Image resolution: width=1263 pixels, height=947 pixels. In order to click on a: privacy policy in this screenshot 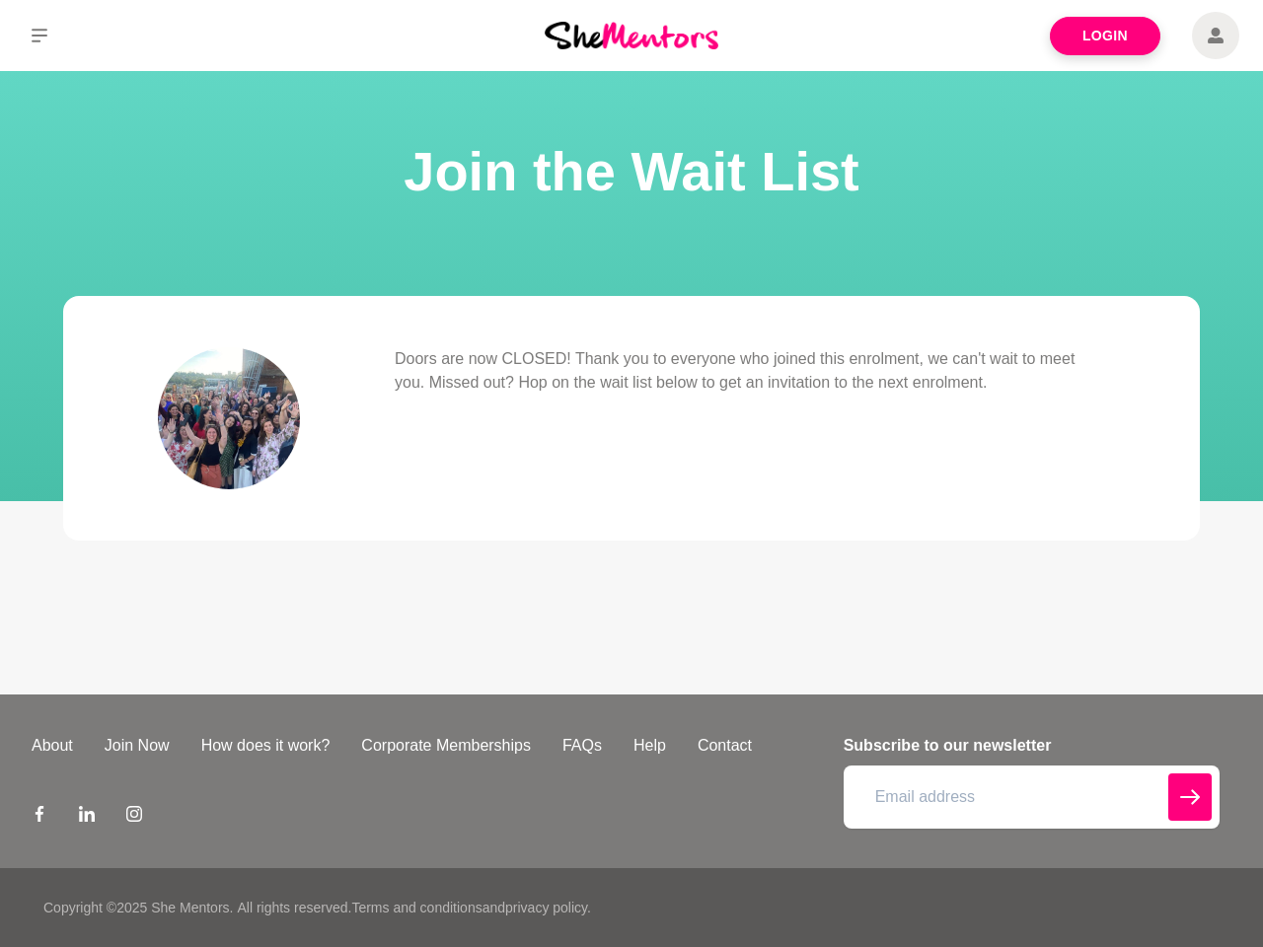, I will do `click(546, 908)`.